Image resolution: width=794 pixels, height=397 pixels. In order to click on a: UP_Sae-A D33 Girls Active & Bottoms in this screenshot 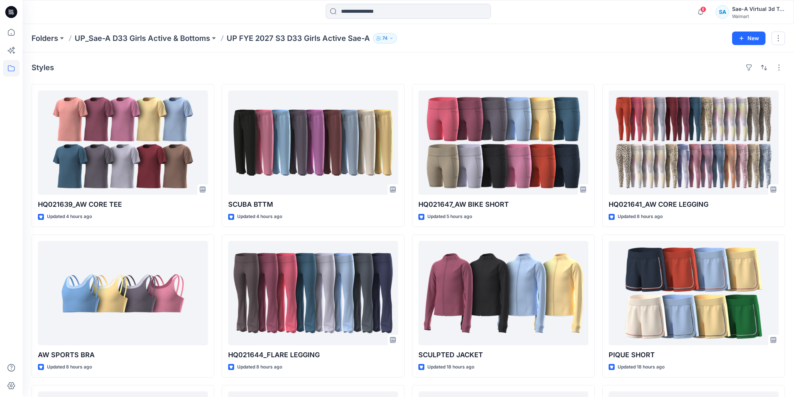, I will do `click(142, 38)`.